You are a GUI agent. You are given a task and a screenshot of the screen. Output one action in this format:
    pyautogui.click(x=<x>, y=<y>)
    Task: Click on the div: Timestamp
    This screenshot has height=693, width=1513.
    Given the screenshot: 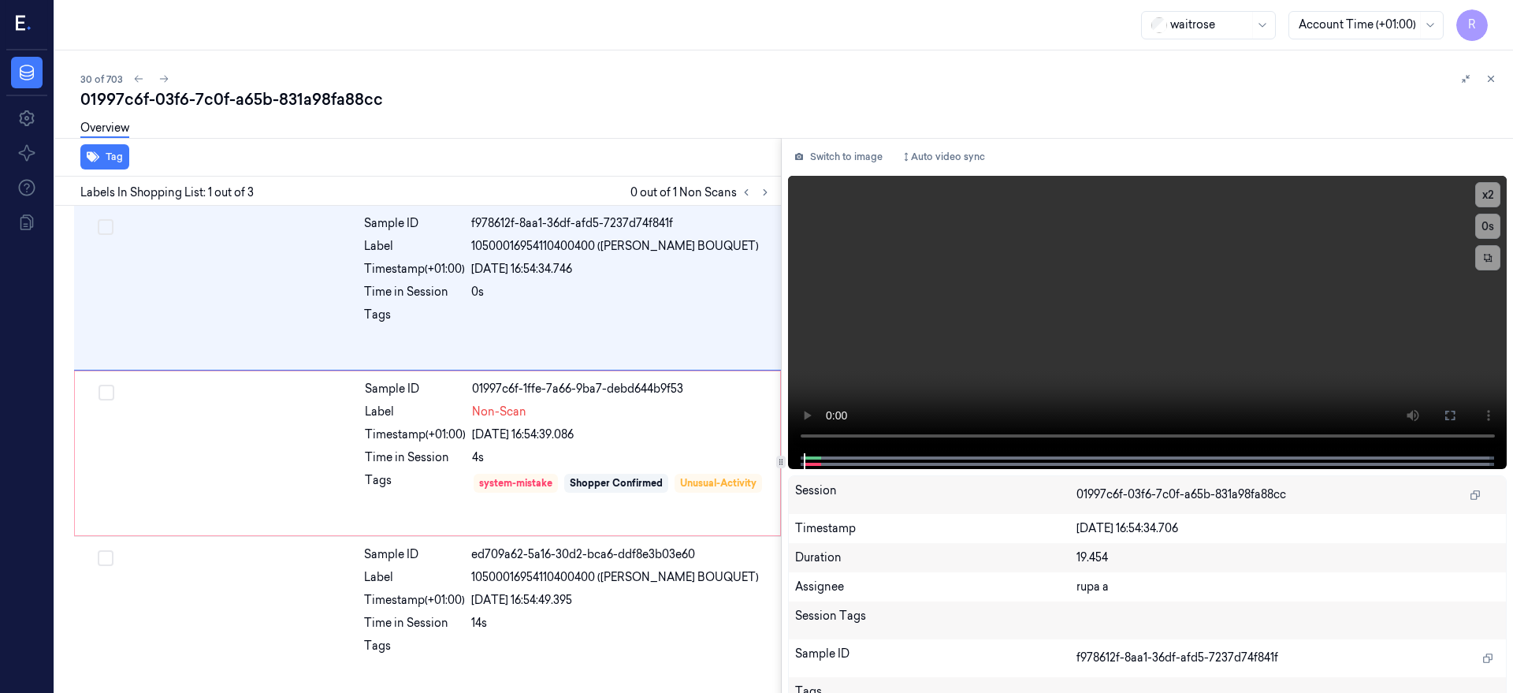 What is the action you would take?
    pyautogui.click(x=936, y=528)
    